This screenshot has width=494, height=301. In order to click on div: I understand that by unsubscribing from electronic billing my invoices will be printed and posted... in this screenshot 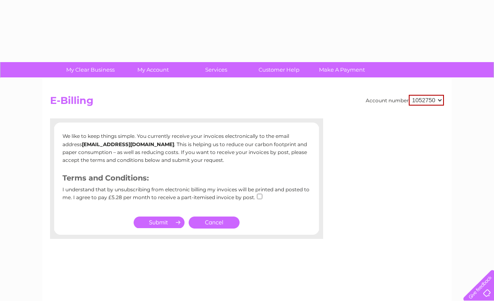, I will do `click(187, 196)`.